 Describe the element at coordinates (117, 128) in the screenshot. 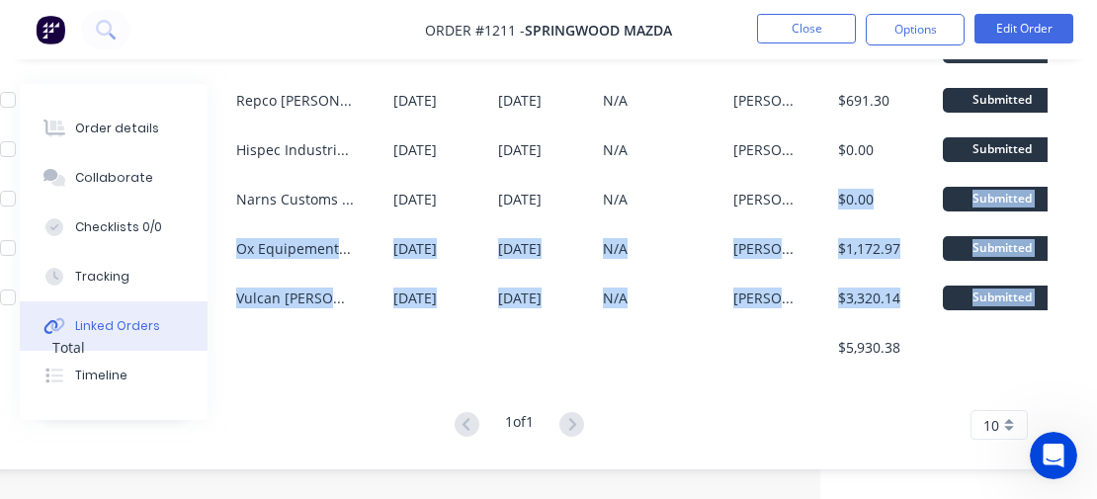

I see `div: Order details` at that location.